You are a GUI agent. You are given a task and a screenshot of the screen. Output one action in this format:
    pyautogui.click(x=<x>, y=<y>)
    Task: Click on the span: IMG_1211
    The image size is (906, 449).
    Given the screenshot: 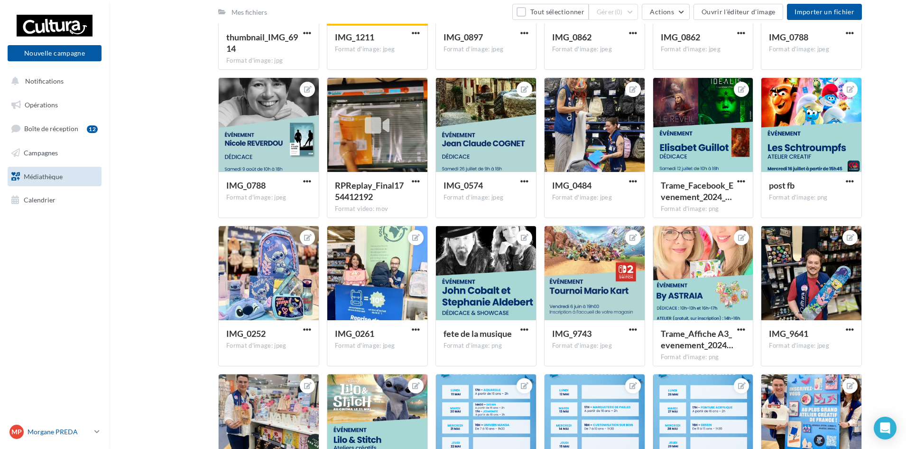 What is the action you would take?
    pyautogui.click(x=355, y=37)
    